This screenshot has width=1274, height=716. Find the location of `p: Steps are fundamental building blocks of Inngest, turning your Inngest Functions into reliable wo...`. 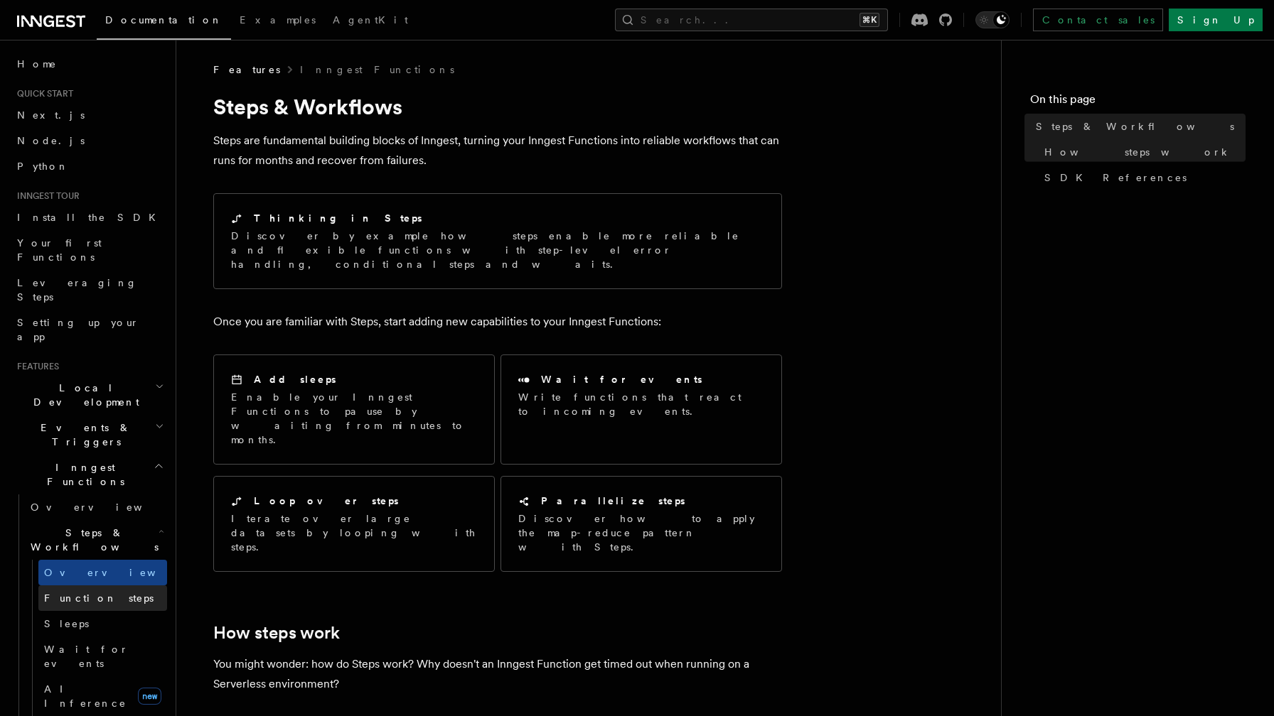

p: Steps are fundamental building blocks of Inngest, turning your Inngest Functions into reliable wo... is located at coordinates (497, 151).